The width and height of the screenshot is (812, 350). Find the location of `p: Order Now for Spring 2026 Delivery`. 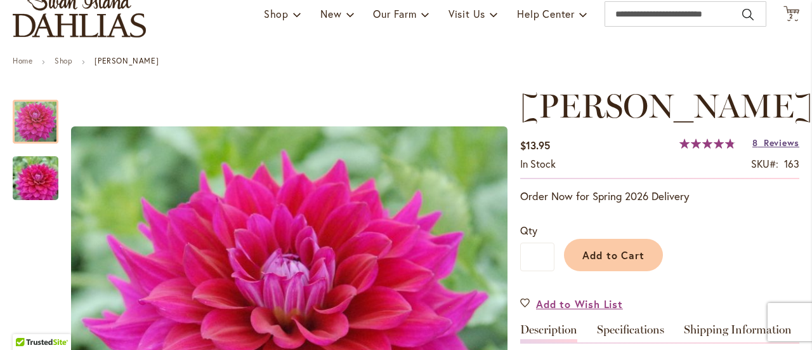

p: Order Now for Spring 2026 Delivery is located at coordinates (660, 196).